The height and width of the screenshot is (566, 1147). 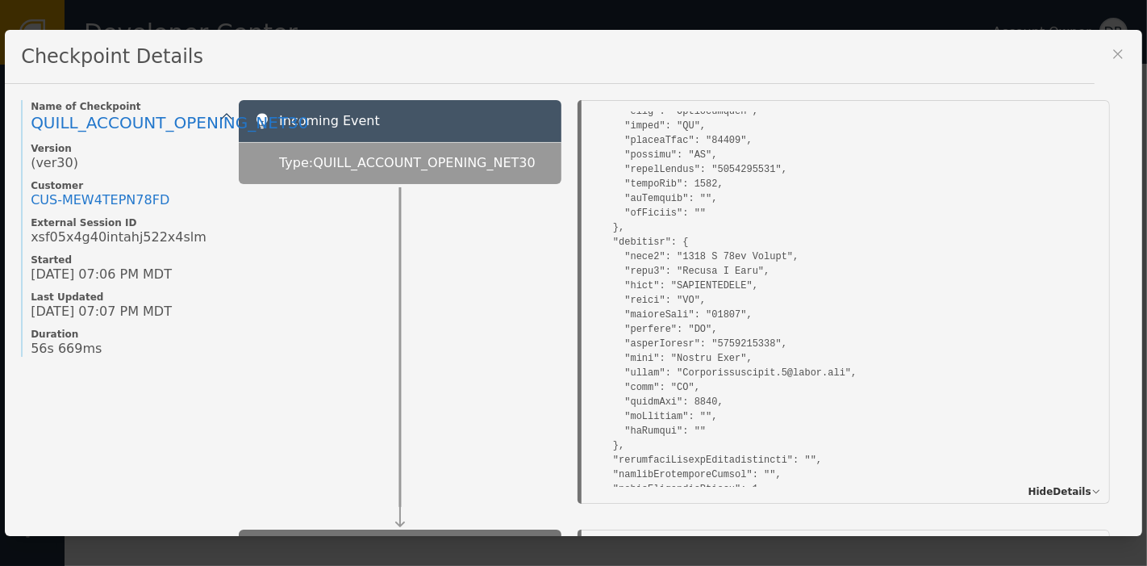 What do you see at coordinates (119, 237) in the screenshot?
I see `span: xsf05x4g40intahj522x4slm` at bounding box center [119, 237].